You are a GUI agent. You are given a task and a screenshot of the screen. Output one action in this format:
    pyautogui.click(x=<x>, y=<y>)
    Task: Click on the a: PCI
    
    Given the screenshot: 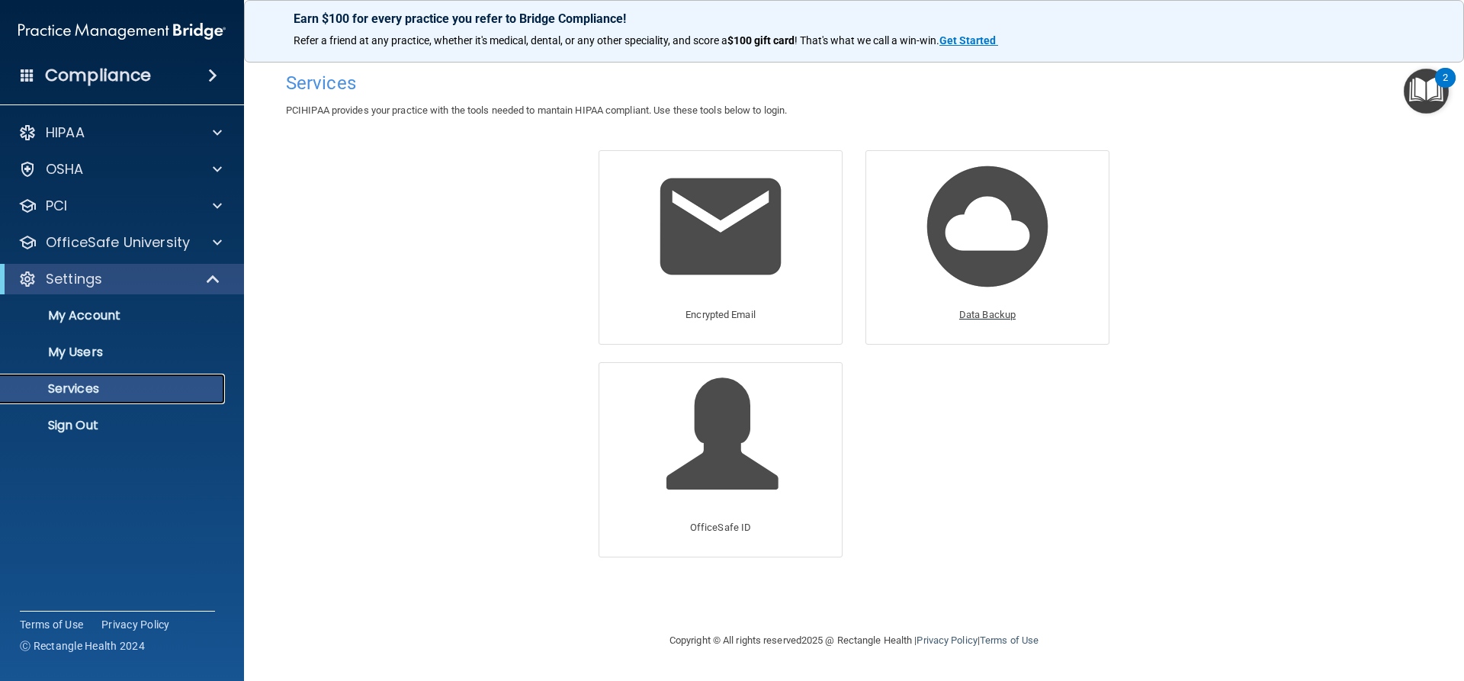 What is the action you would take?
    pyautogui.click(x=120, y=206)
    